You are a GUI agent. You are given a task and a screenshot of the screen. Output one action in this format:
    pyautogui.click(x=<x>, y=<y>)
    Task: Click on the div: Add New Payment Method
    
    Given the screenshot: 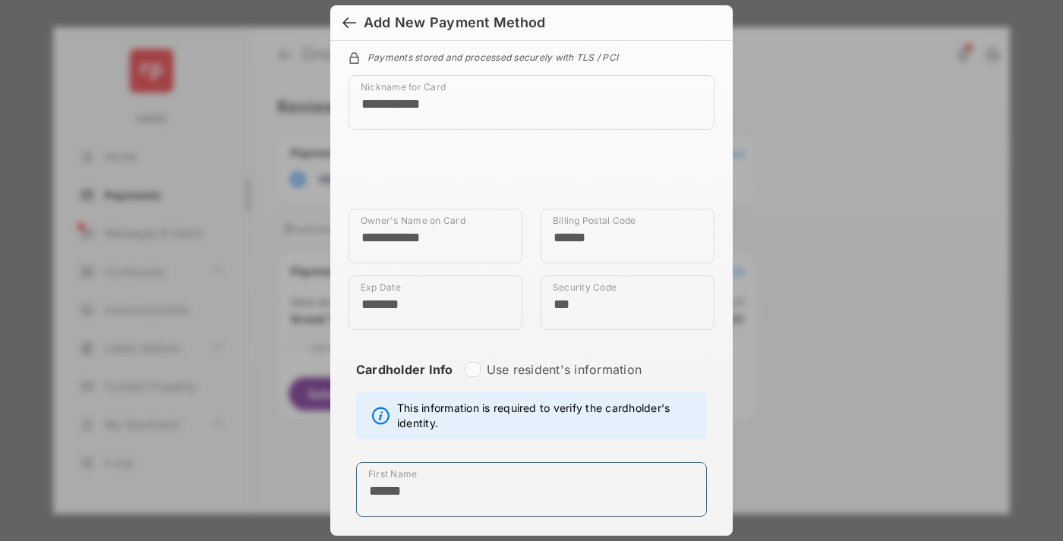 What is the action you would take?
    pyautogui.click(x=454, y=23)
    